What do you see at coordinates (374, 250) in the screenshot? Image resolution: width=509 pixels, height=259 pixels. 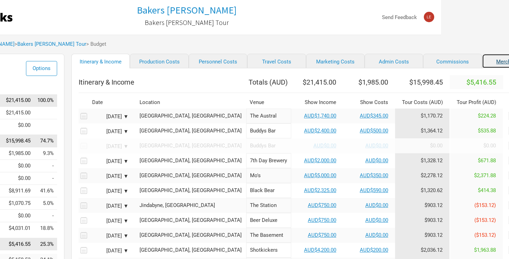 I see `a: AUD$200.00` at bounding box center [374, 250].